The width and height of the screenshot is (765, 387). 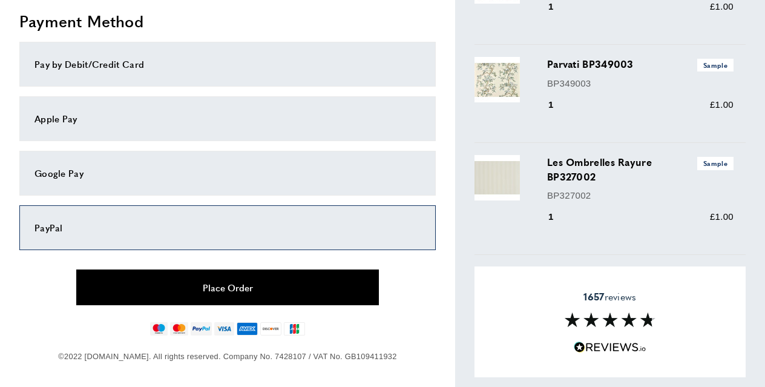 I want to click on span: reviews, so click(x=609, y=296).